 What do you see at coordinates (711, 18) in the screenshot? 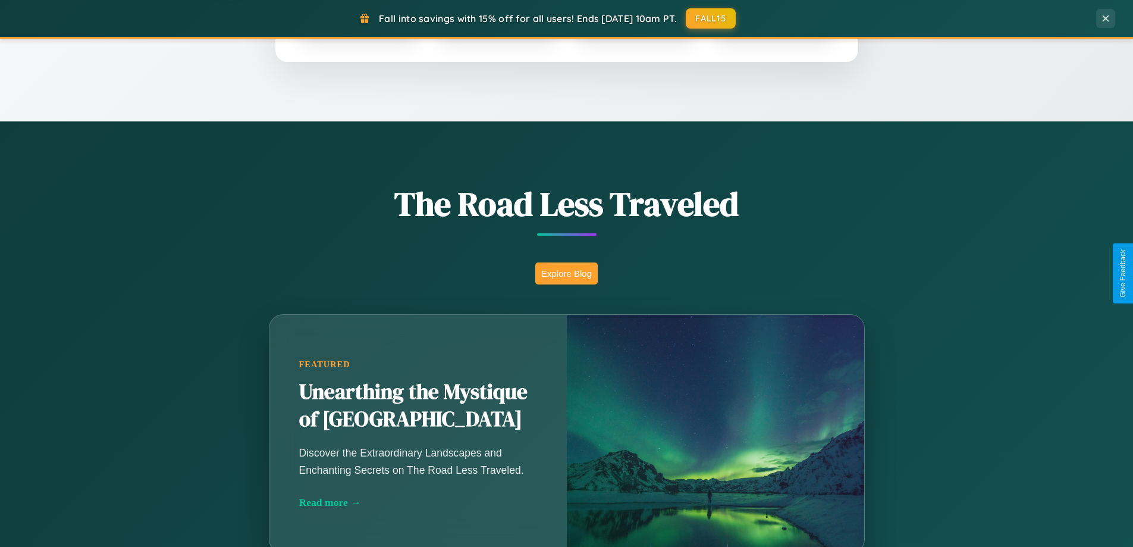
I see `button: FALL15` at bounding box center [711, 18].